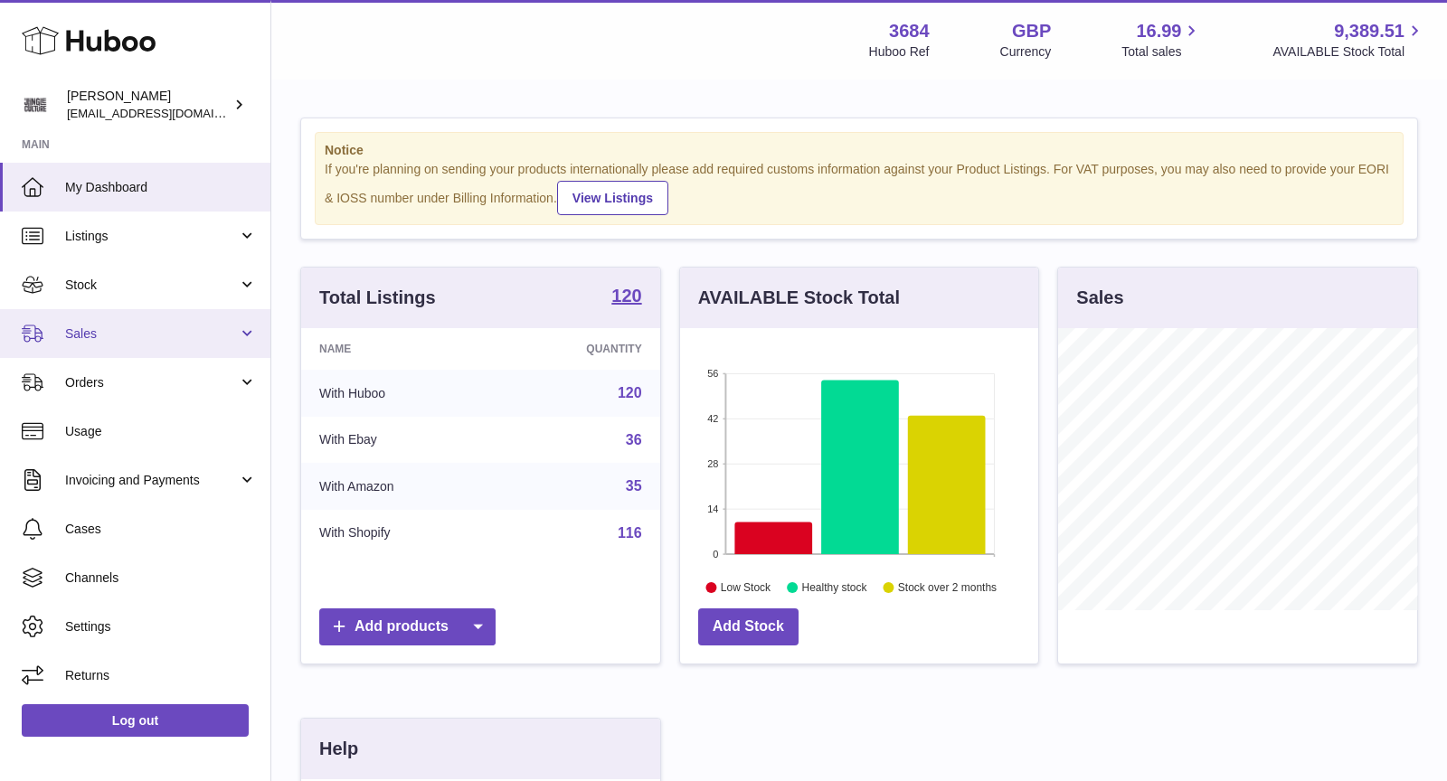 This screenshot has height=781, width=1447. Describe the element at coordinates (161, 529) in the screenshot. I see `span: Cases` at that location.